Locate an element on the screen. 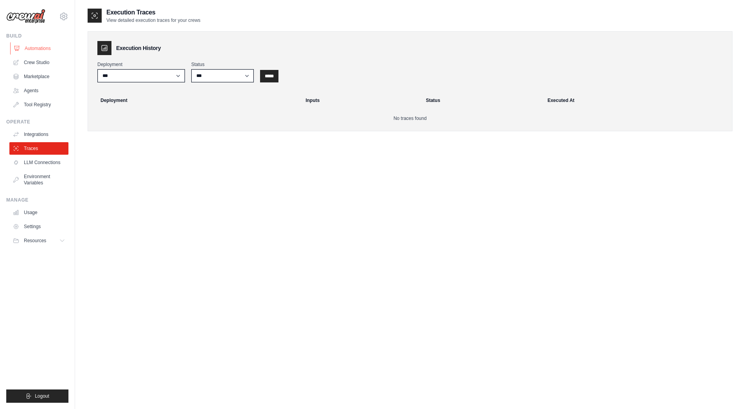  th: Inputs is located at coordinates (361, 101).